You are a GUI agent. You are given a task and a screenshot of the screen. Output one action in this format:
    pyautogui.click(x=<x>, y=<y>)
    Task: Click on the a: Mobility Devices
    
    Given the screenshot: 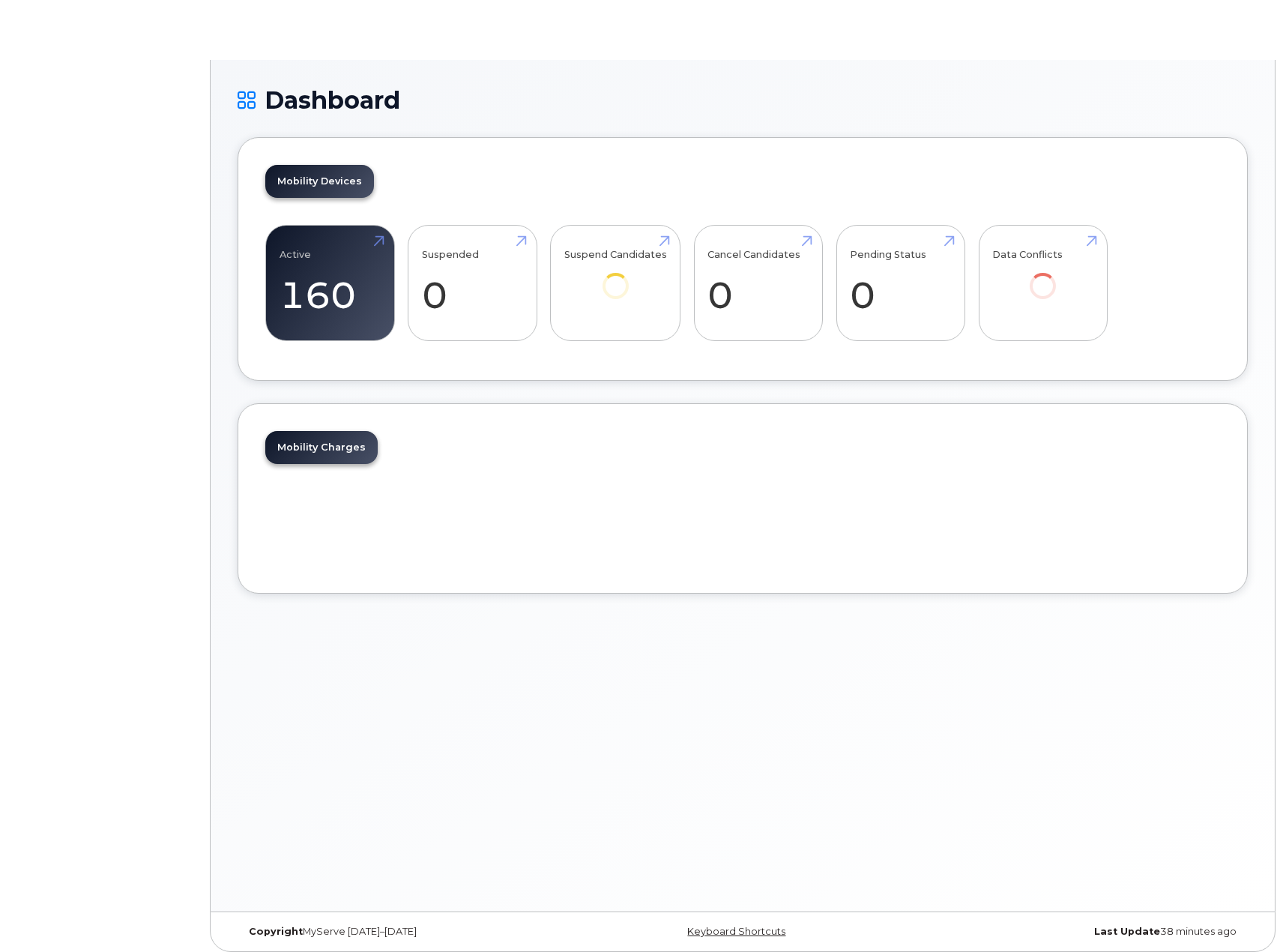 What is the action you would take?
    pyautogui.click(x=319, y=182)
    